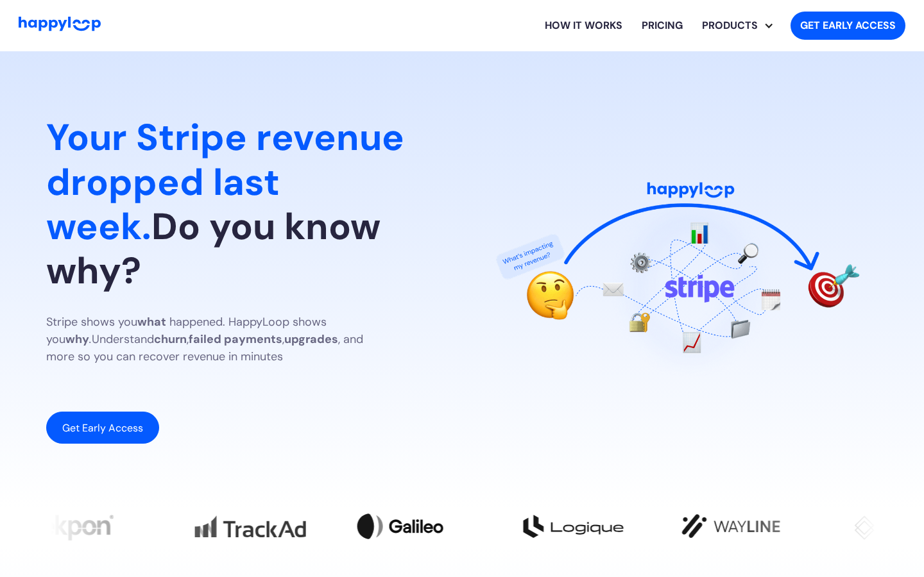  What do you see at coordinates (736, 26) in the screenshot?
I see `div: Explore HappyLoop use cases` at bounding box center [736, 26].